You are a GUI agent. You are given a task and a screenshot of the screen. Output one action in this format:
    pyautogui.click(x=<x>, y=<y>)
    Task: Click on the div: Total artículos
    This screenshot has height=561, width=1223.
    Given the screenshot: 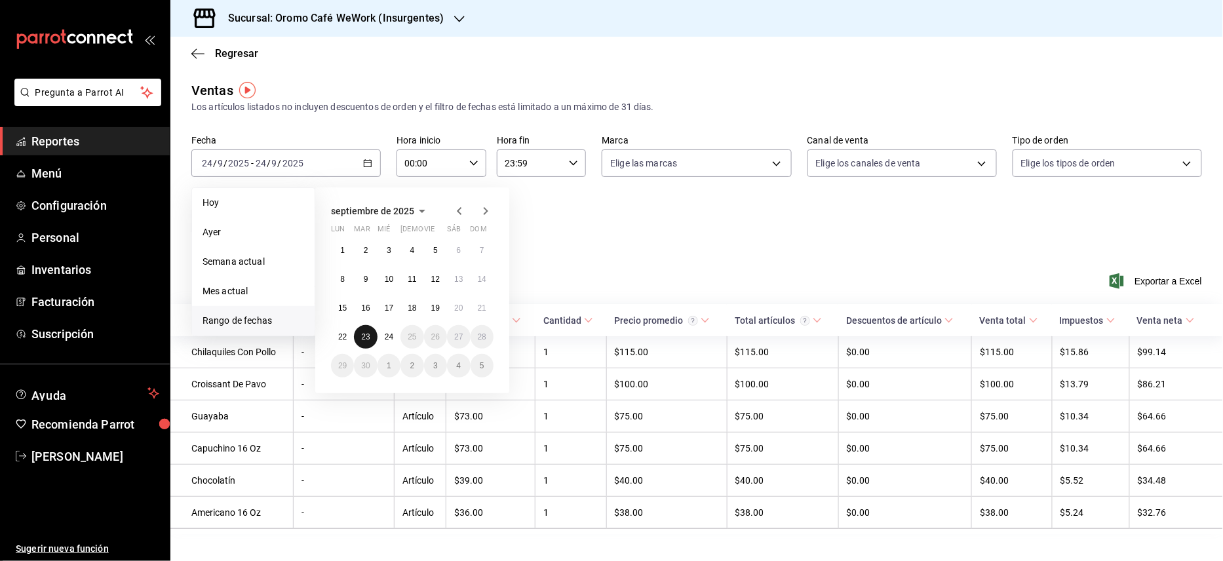 What is the action you would take?
    pyautogui.click(x=772, y=321)
    